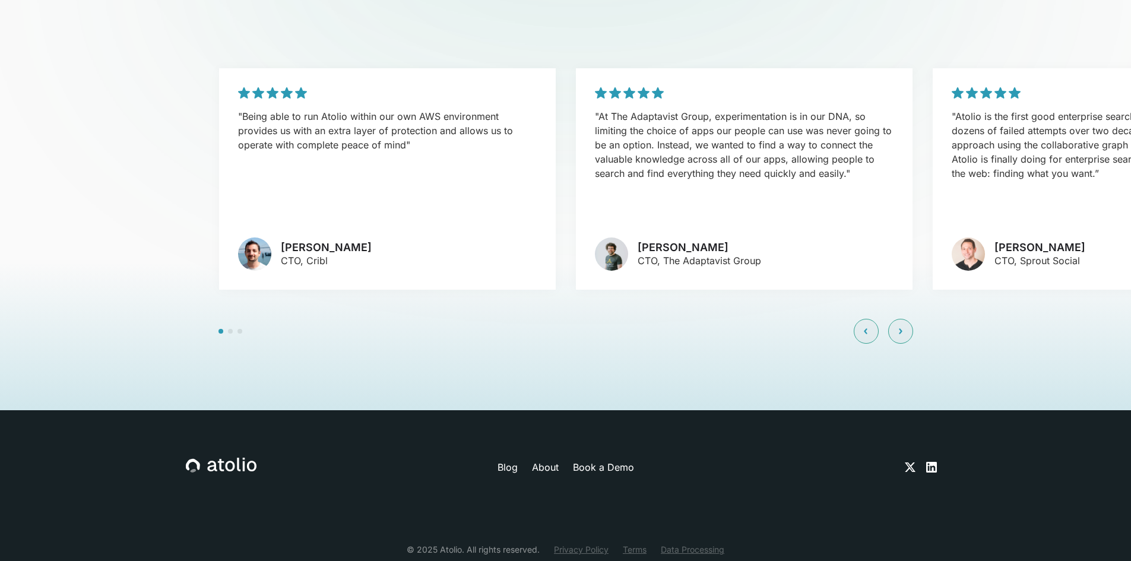 The height and width of the screenshot is (561, 1131). Describe the element at coordinates (545, 467) in the screenshot. I see `a: About` at that location.